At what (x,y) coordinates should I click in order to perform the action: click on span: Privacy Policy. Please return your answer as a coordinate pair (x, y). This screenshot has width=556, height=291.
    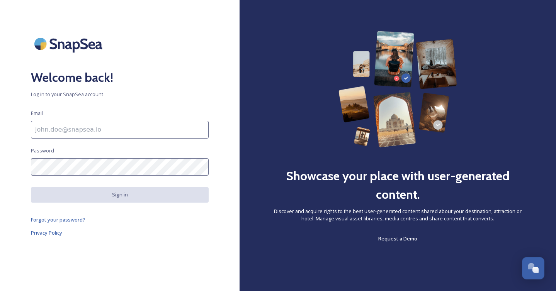
    Looking at the image, I should click on (46, 233).